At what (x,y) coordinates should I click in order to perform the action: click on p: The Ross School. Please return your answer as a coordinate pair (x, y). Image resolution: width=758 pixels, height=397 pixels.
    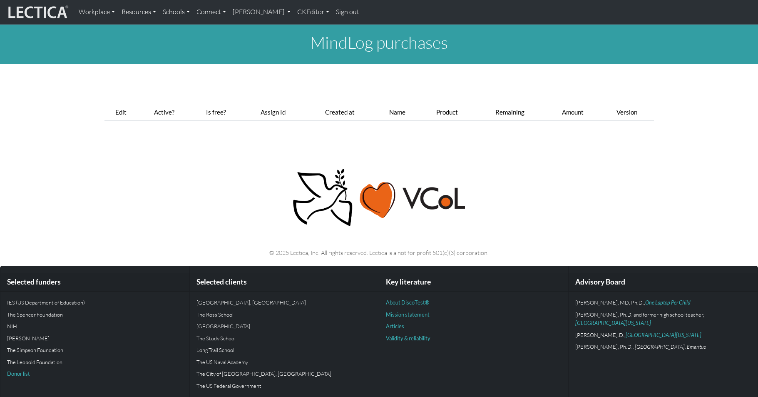
    Looking at the image, I should click on (284, 314).